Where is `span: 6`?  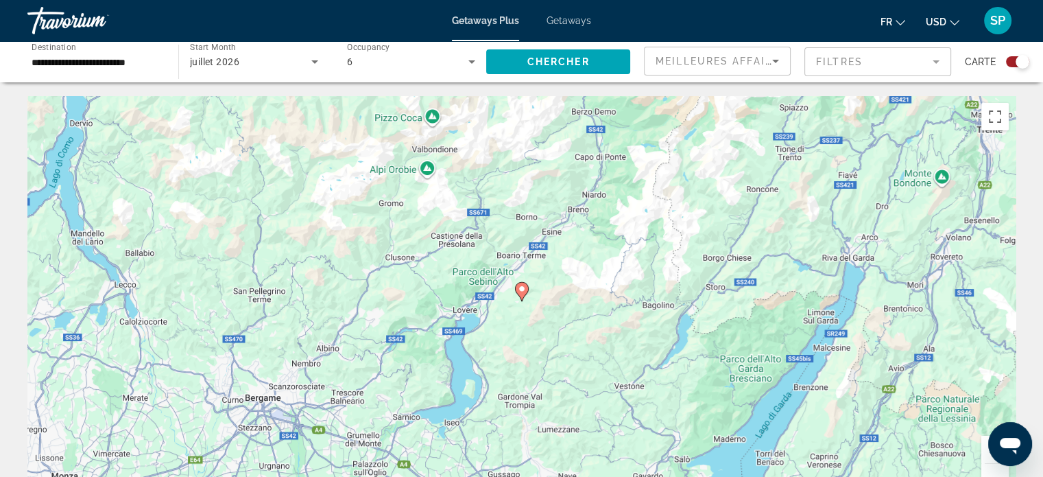 span: 6 is located at coordinates (350, 62).